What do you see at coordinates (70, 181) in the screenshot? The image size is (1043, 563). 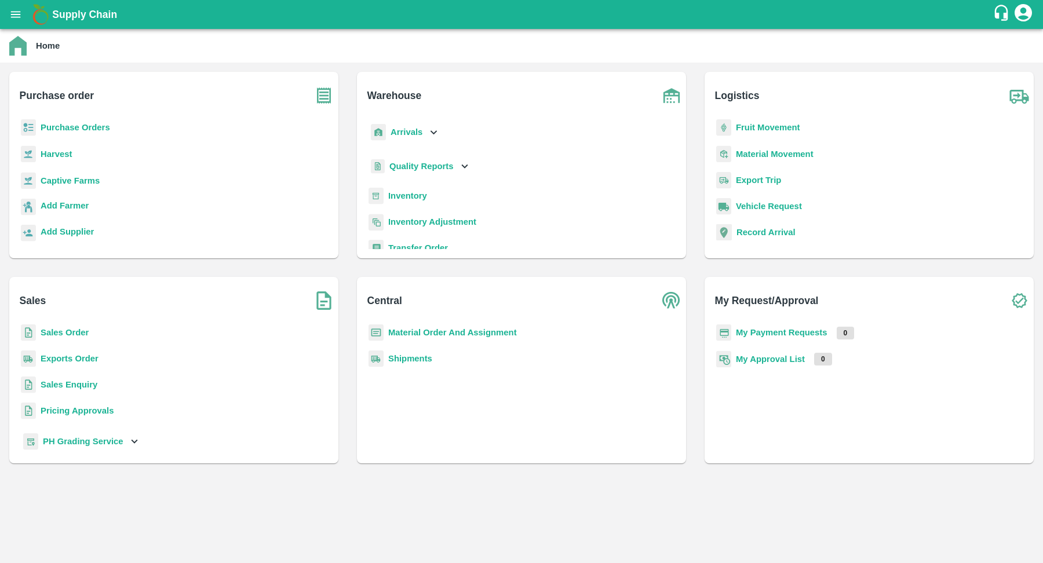 I see `a: Captive Farms` at bounding box center [70, 181].